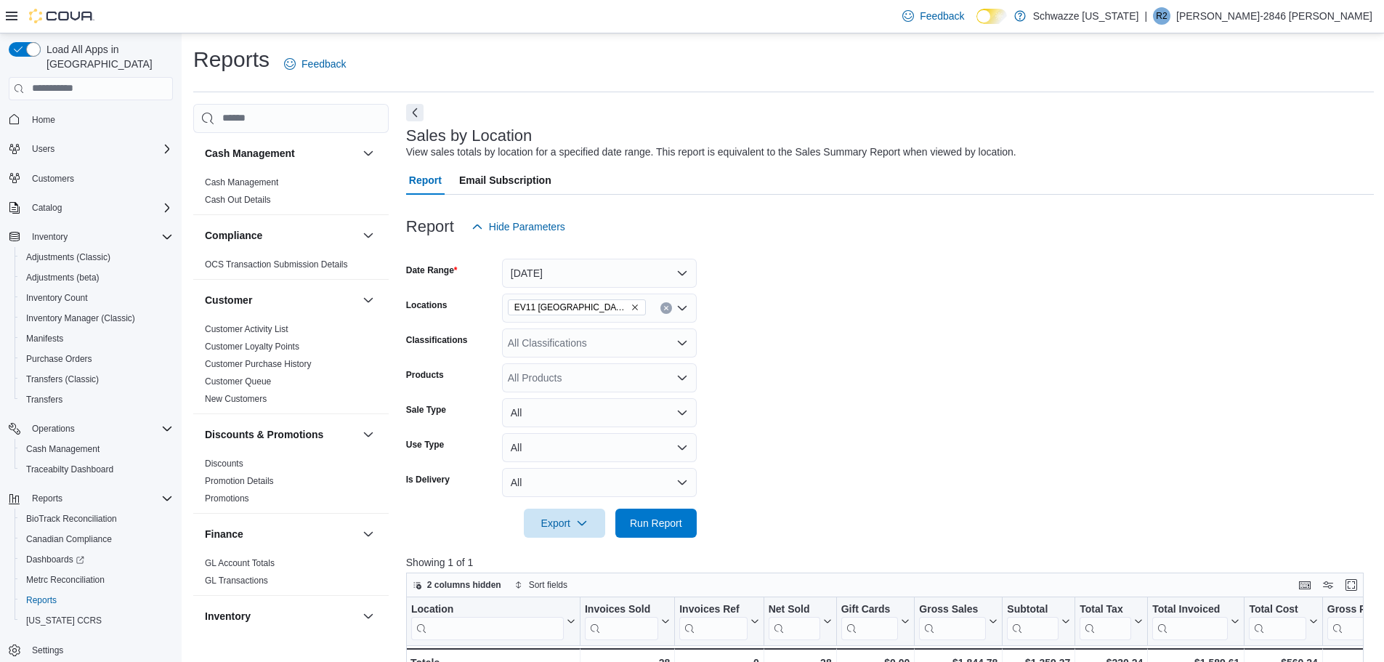  I want to click on span: Users, so click(99, 149).